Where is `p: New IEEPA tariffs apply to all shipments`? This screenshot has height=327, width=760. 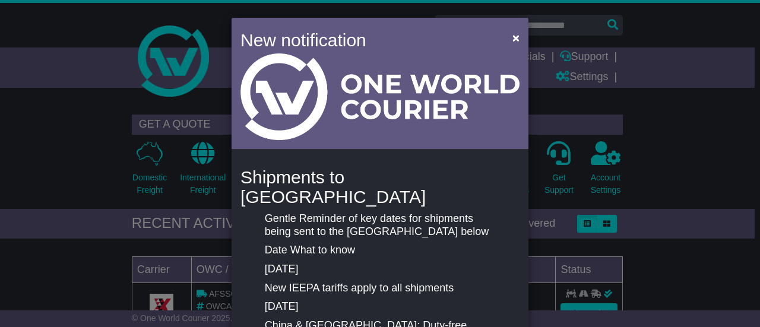 p: New IEEPA tariffs apply to all shipments is located at coordinates (380, 288).